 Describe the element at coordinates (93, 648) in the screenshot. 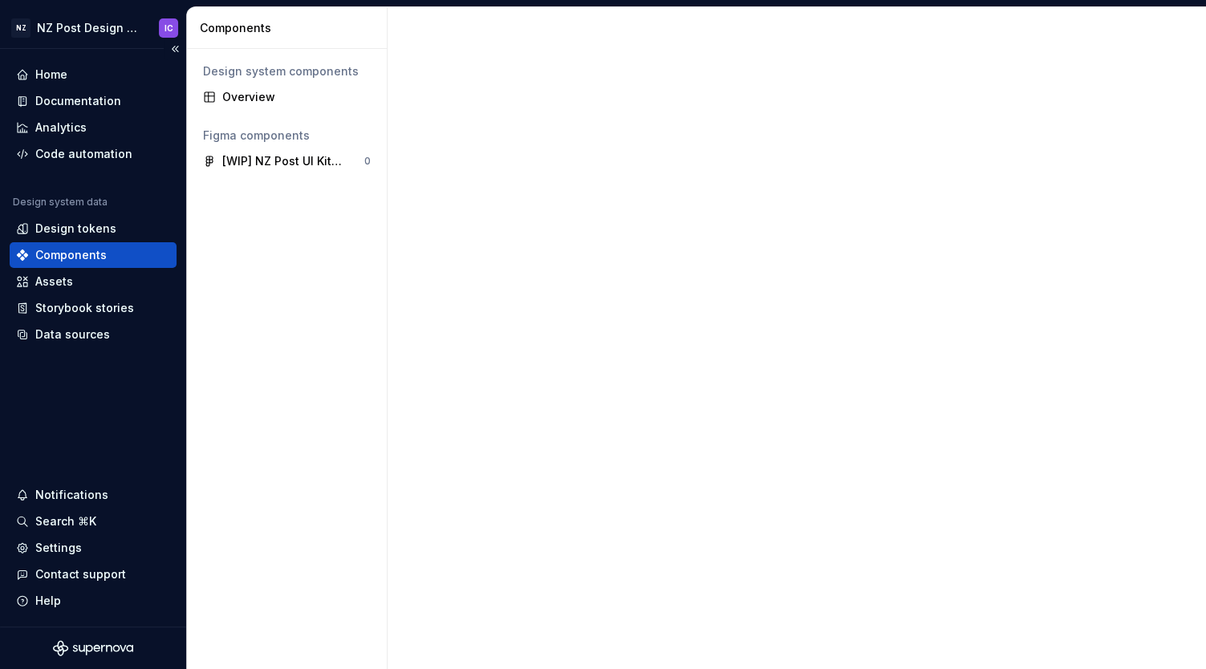

I see `svg: Supernova Logo` at that location.